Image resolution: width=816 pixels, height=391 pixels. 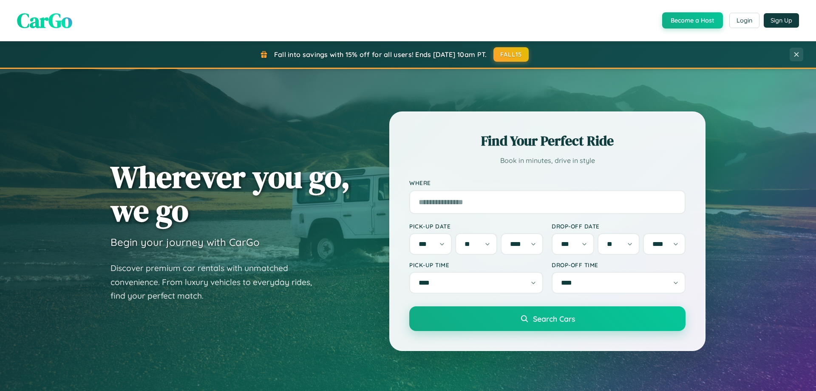 What do you see at coordinates (745, 20) in the screenshot?
I see `button: Login` at bounding box center [745, 20].